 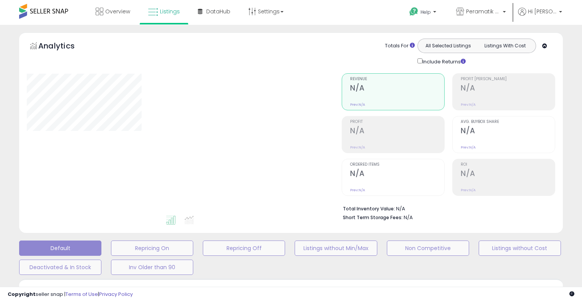 What do you see at coordinates (335, 249) in the screenshot?
I see `button: Listings without Min/Max` at bounding box center [335, 249].